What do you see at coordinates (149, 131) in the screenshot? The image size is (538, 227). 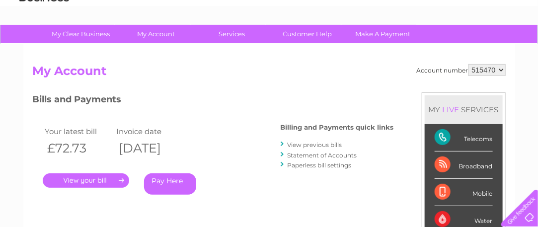 I see `td: Invoice date` at bounding box center [149, 131].